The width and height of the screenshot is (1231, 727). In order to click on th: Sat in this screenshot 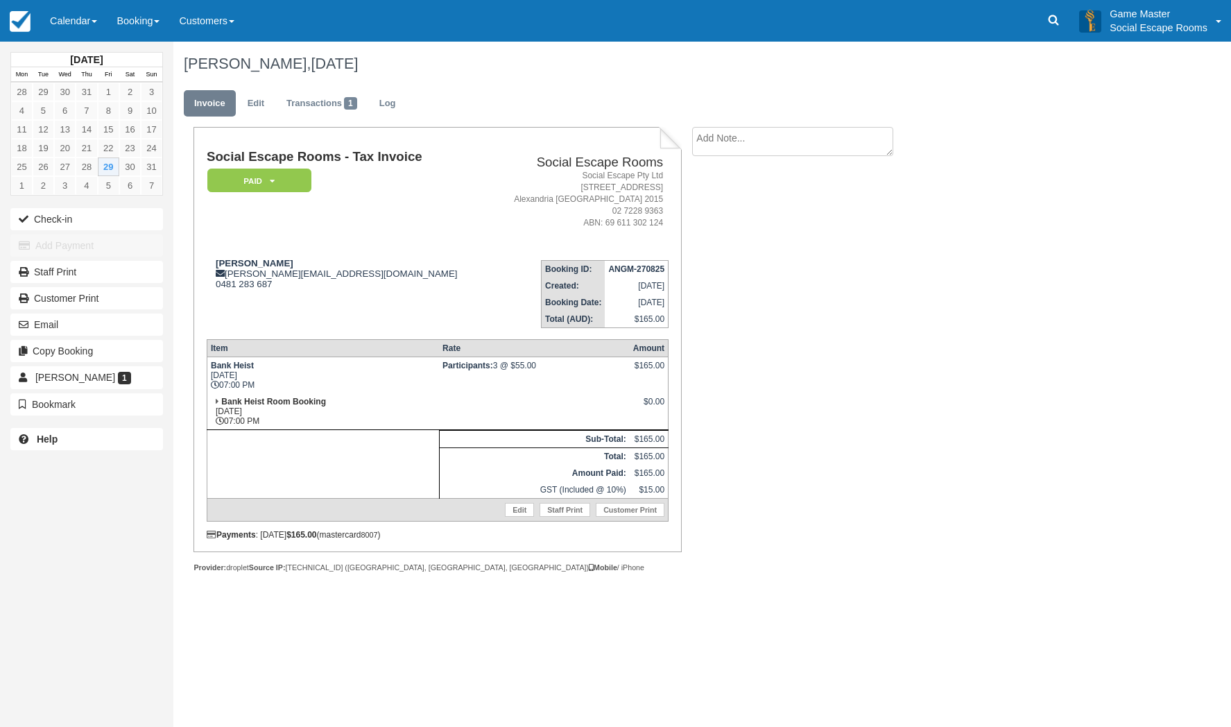, I will do `click(130, 75)`.